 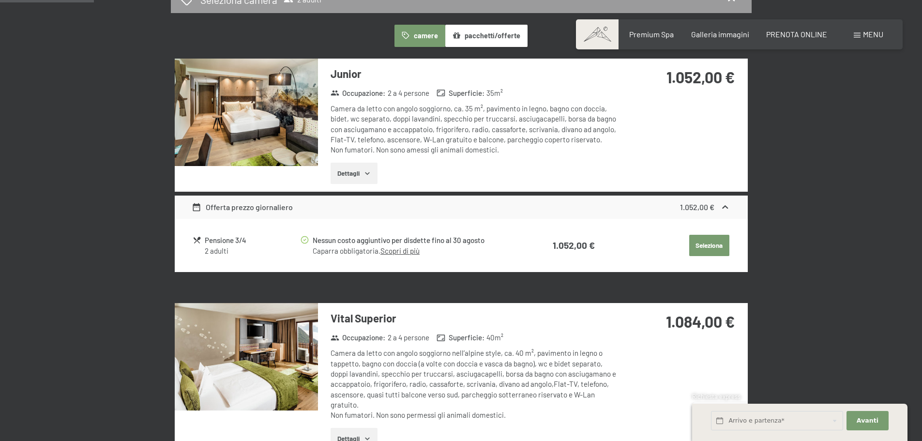 I want to click on h3: Vital Superior, so click(x=474, y=318).